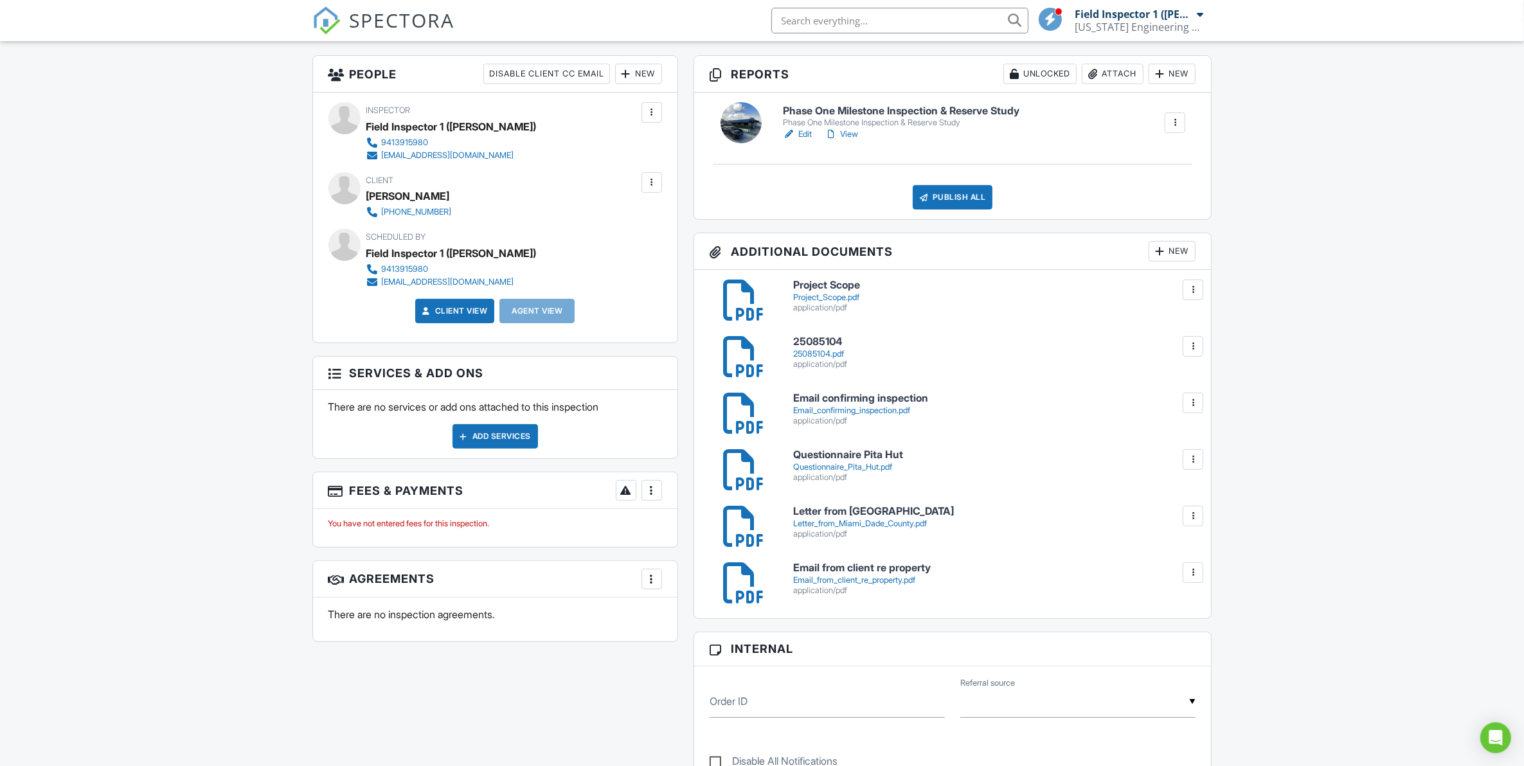  Describe the element at coordinates (987, 683) in the screenshot. I see `label: Referral source` at that location.